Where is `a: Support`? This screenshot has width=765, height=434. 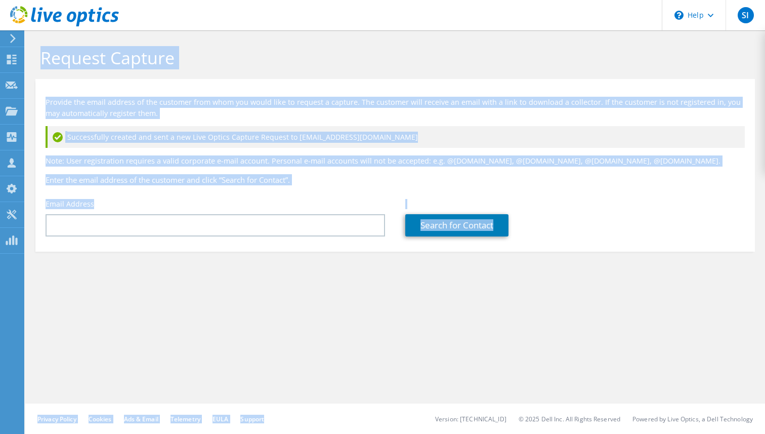 a: Support is located at coordinates (252, 419).